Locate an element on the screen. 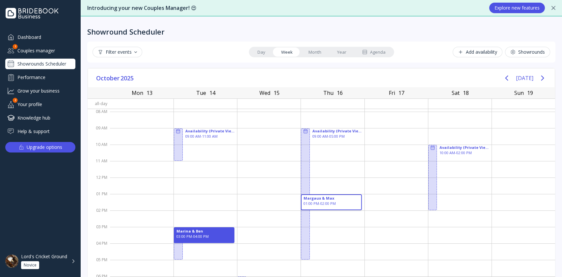 The width and height of the screenshot is (562, 277). div: 1 is located at coordinates (15, 46).